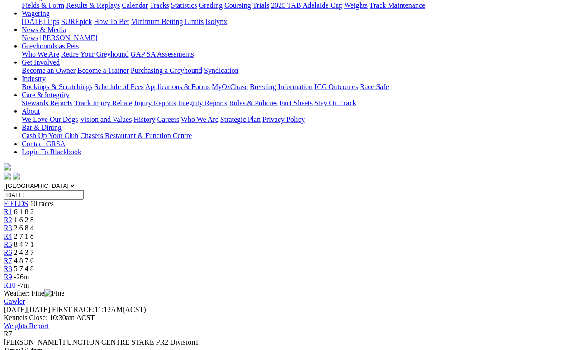  What do you see at coordinates (8, 268) in the screenshot?
I see `span: R8` at bounding box center [8, 268].